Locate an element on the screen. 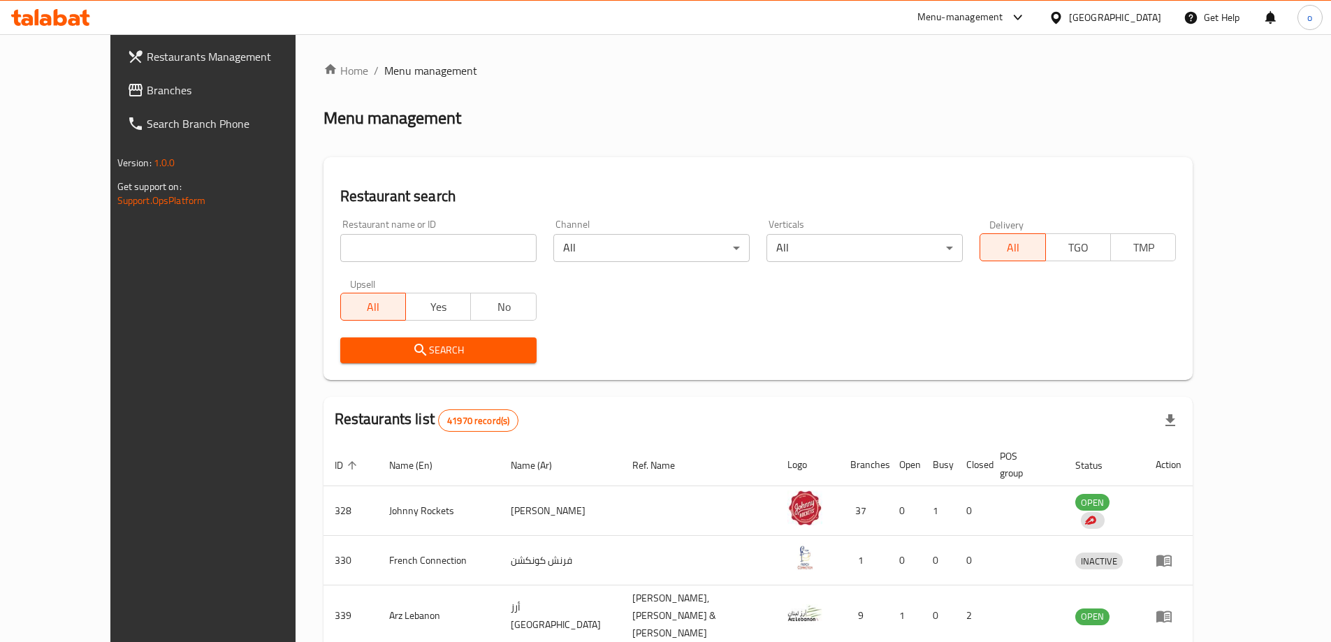  button: No is located at coordinates (503, 307).